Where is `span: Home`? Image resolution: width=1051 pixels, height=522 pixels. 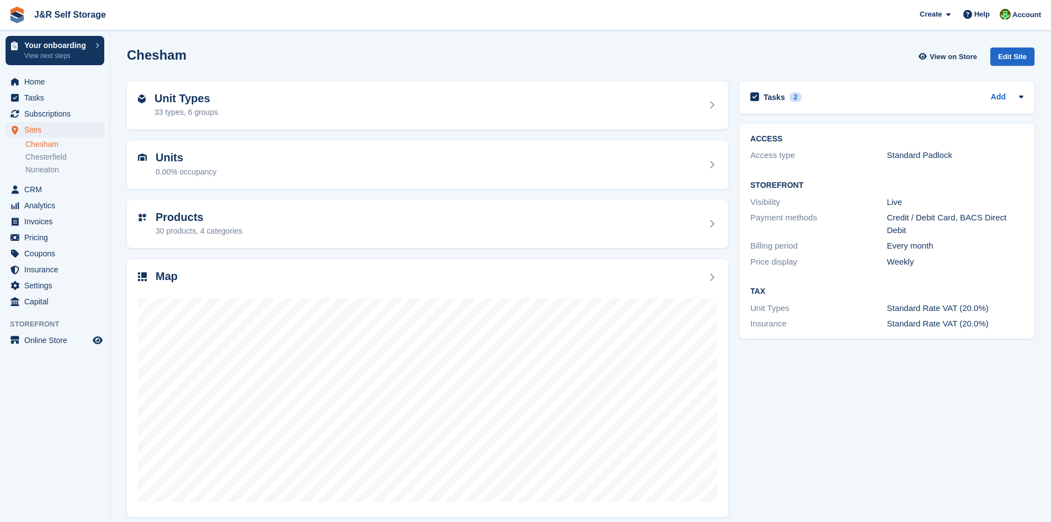
span: Home is located at coordinates (57, 82).